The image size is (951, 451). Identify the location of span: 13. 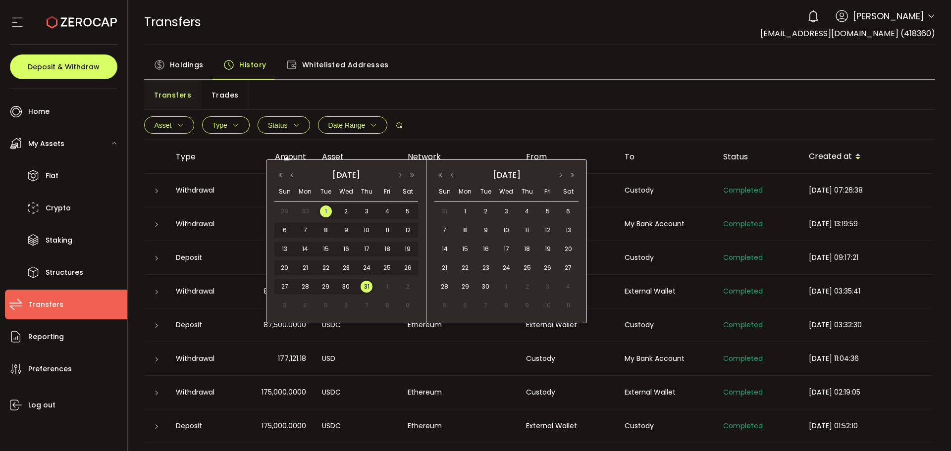
(568, 230).